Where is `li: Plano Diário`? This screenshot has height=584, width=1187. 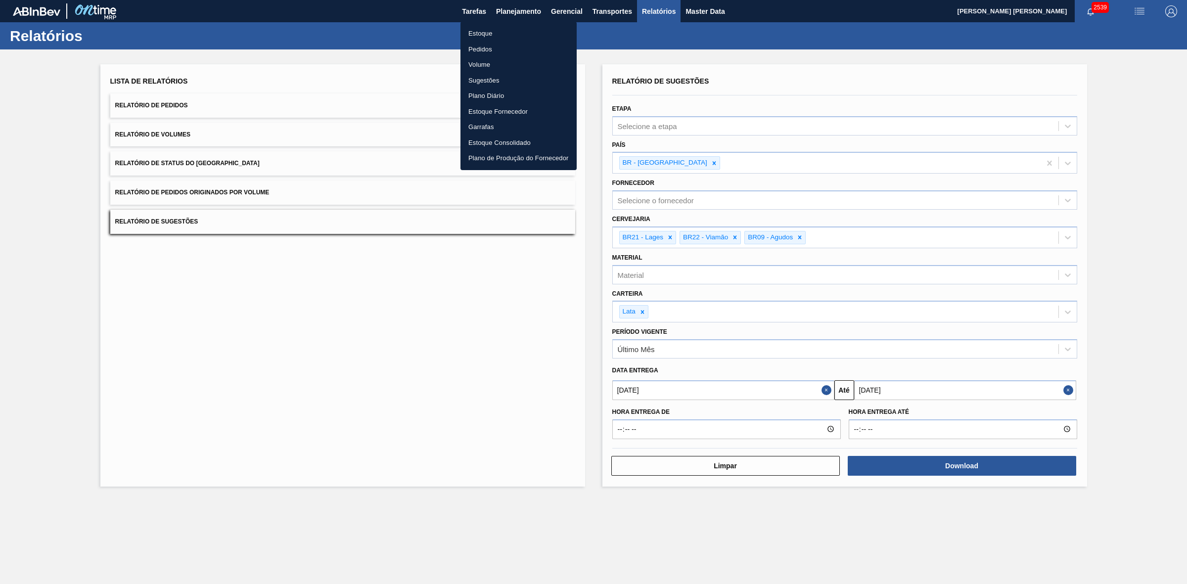 li: Plano Diário is located at coordinates (518, 96).